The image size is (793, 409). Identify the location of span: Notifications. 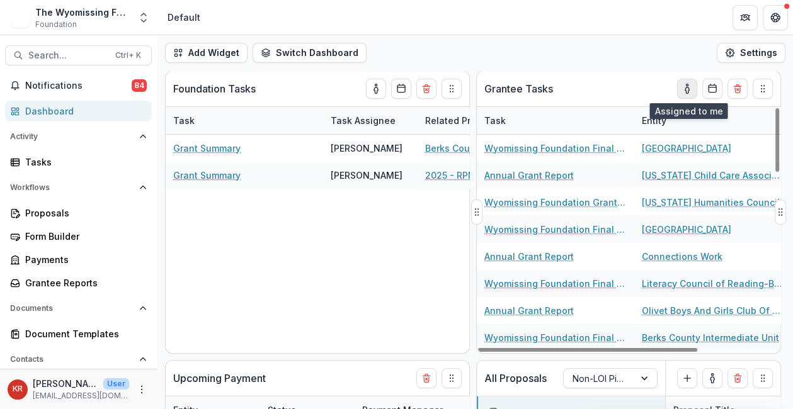
(78, 86).